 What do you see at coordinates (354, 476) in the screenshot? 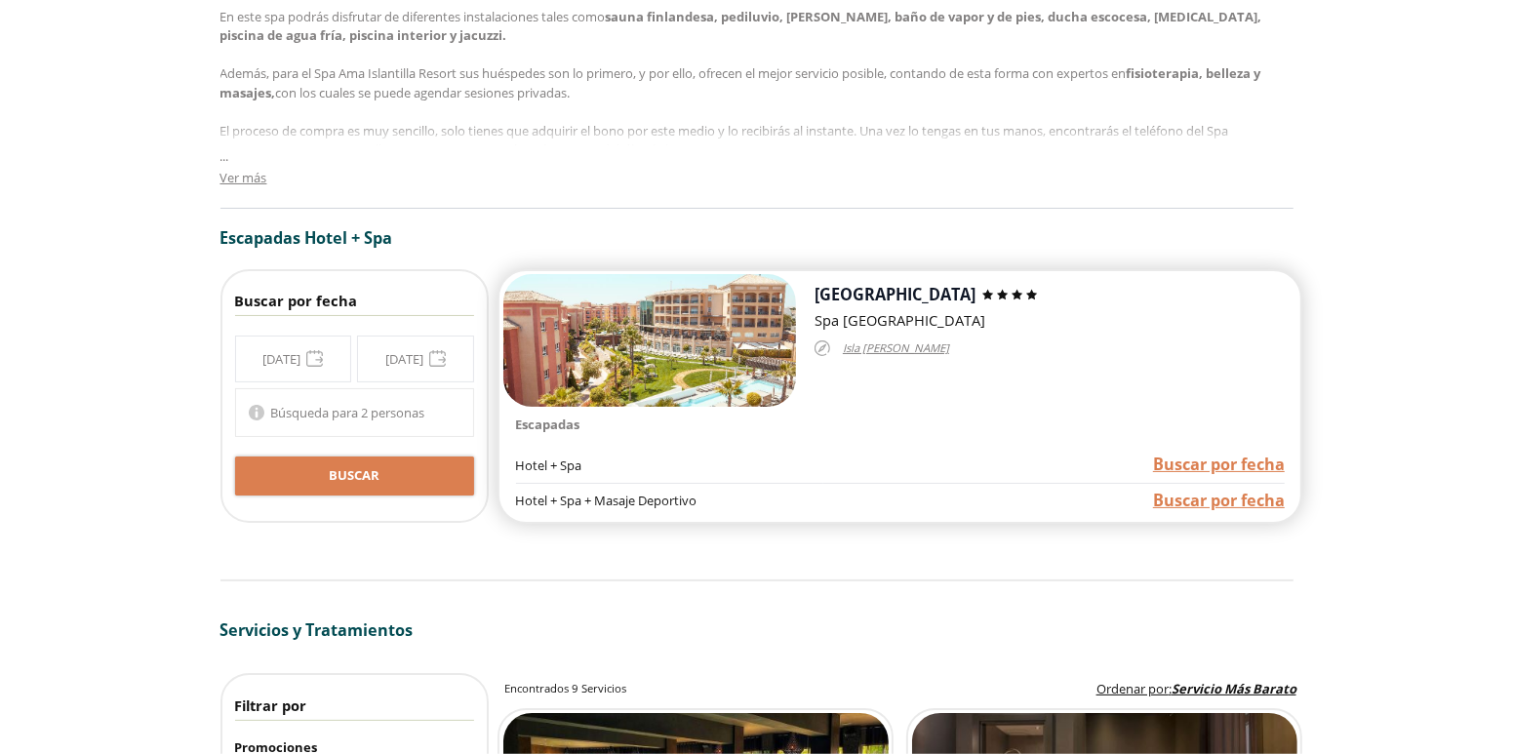
I see `button: Buscar` at bounding box center [354, 476].